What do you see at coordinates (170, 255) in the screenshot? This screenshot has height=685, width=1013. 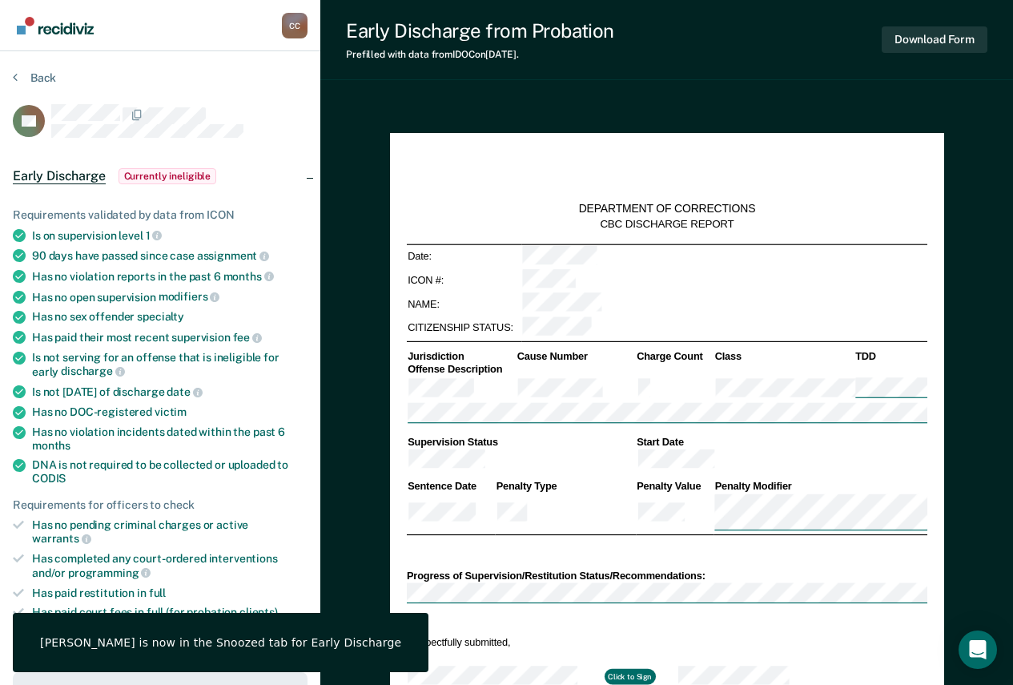 I see `div: 90 days have passed since case` at bounding box center [170, 255].